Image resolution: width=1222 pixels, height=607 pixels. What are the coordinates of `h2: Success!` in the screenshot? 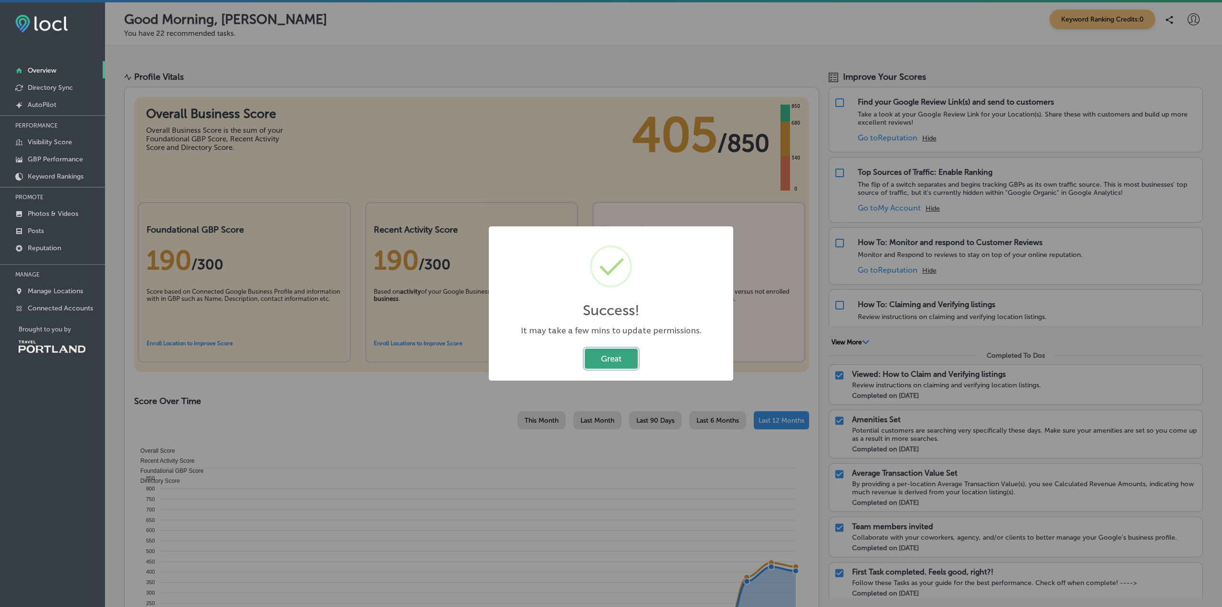 It's located at (611, 310).